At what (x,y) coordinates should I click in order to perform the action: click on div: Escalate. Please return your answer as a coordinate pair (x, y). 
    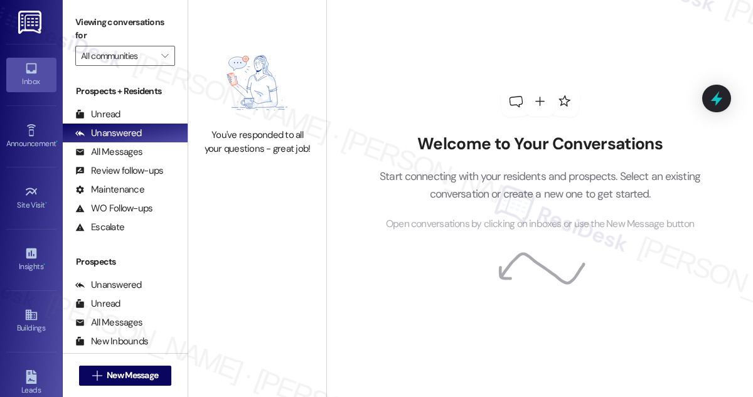
    Looking at the image, I should click on (100, 227).